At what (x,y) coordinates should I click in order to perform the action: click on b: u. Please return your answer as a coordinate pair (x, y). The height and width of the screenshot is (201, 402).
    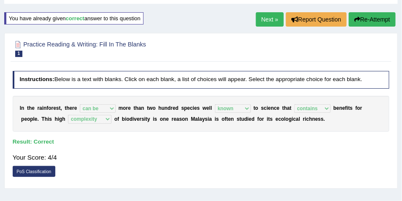
    Looking at the image, I should click on (163, 108).